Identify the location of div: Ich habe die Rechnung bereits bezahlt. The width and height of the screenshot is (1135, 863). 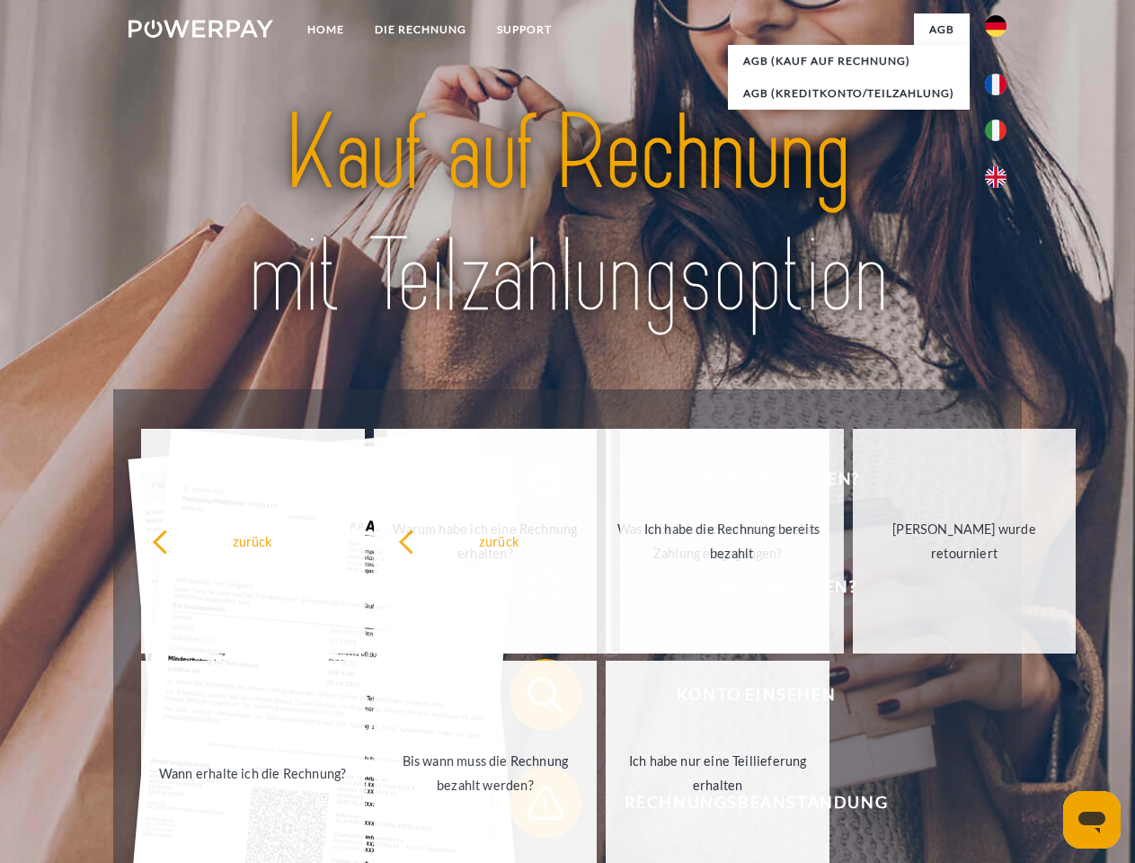
(732, 541).